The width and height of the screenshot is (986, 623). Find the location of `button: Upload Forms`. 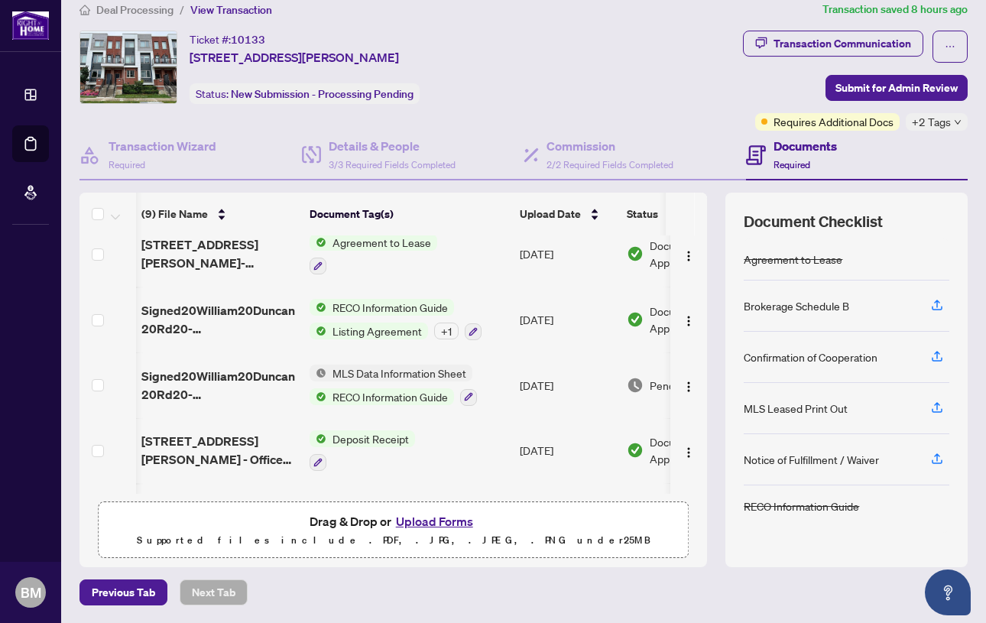

button: Upload Forms is located at coordinates (434, 521).